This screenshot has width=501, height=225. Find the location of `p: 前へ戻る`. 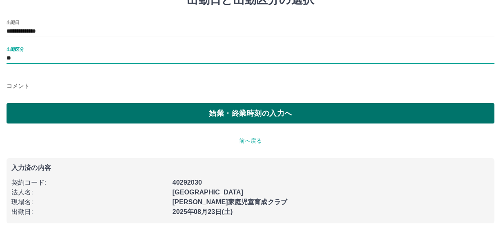

p: 前へ戻る is located at coordinates (251, 141).